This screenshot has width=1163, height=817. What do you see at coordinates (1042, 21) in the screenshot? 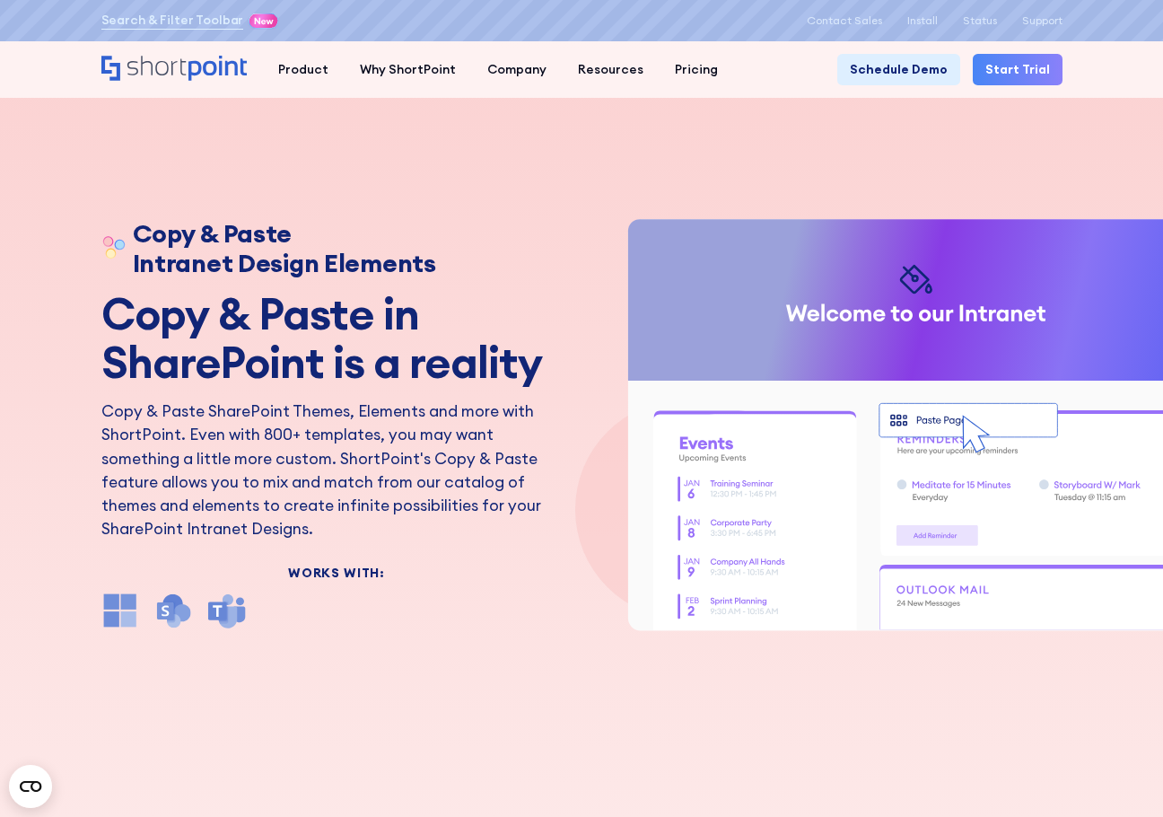
I see `a: Support` at bounding box center [1042, 21].